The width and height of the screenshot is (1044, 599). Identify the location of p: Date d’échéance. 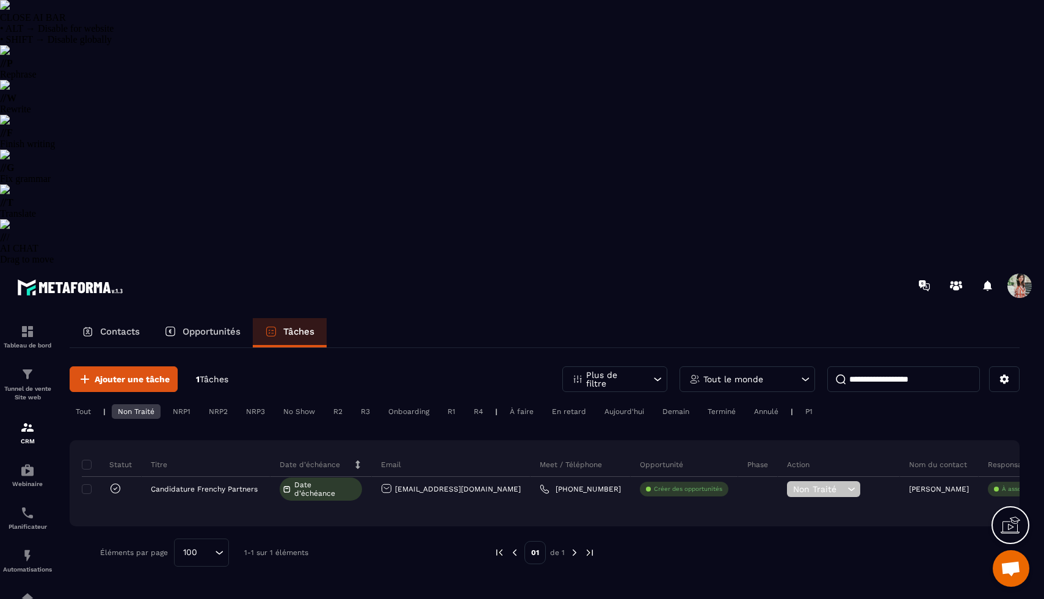
(309, 464).